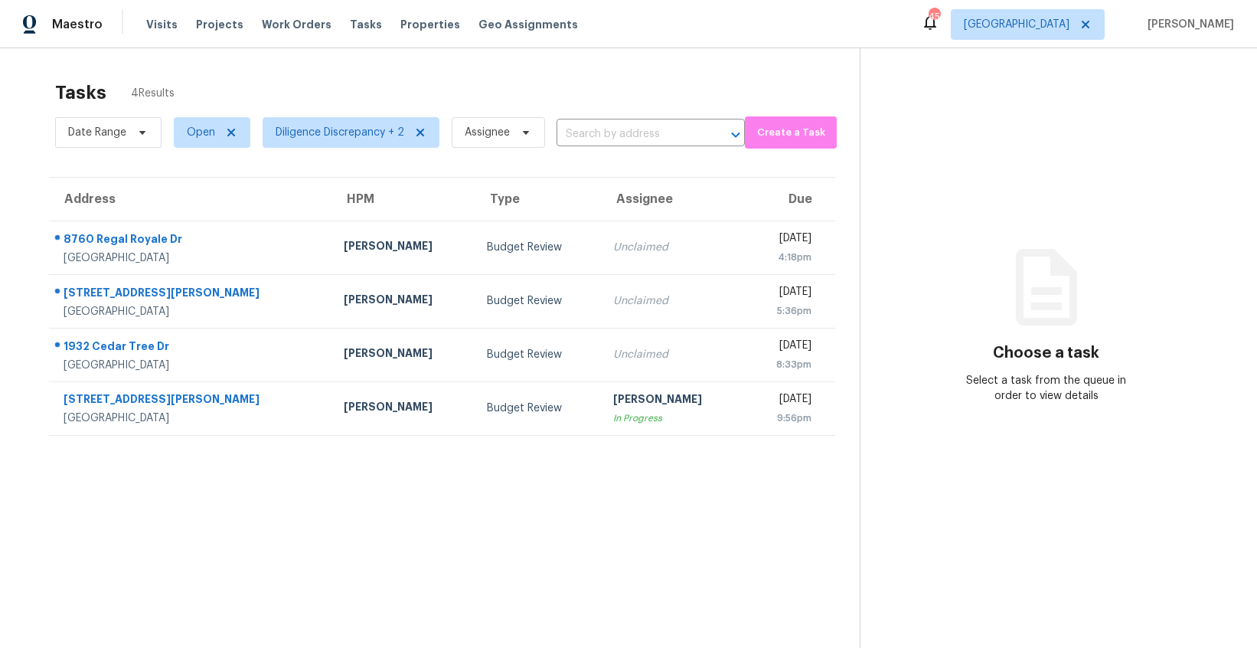  I want to click on h3: Choose a task, so click(1046, 353).